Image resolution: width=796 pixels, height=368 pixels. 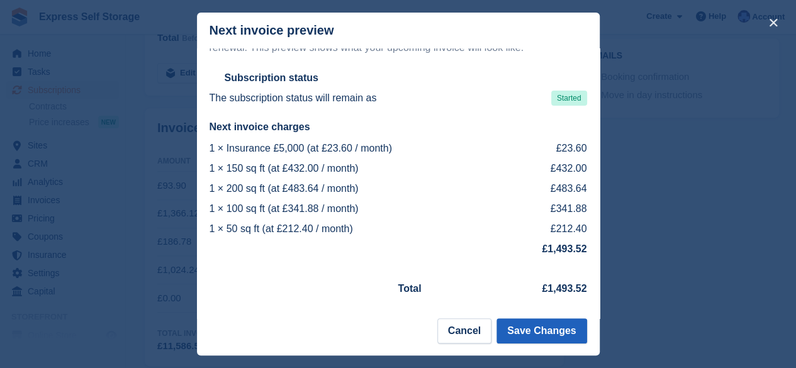 What do you see at coordinates (555, 189) in the screenshot?
I see `td: £483.64` at bounding box center [555, 189].